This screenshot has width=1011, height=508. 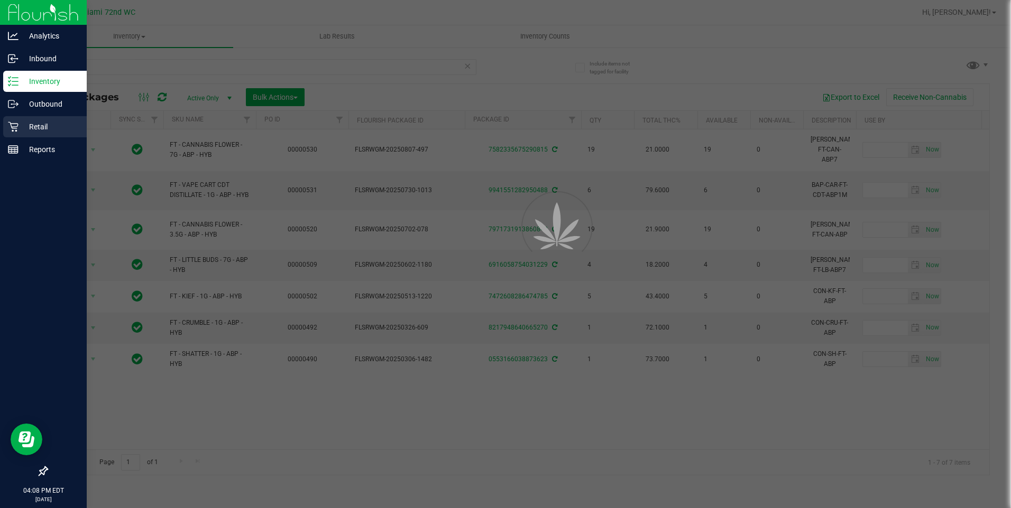 I want to click on p: Retail, so click(x=50, y=127).